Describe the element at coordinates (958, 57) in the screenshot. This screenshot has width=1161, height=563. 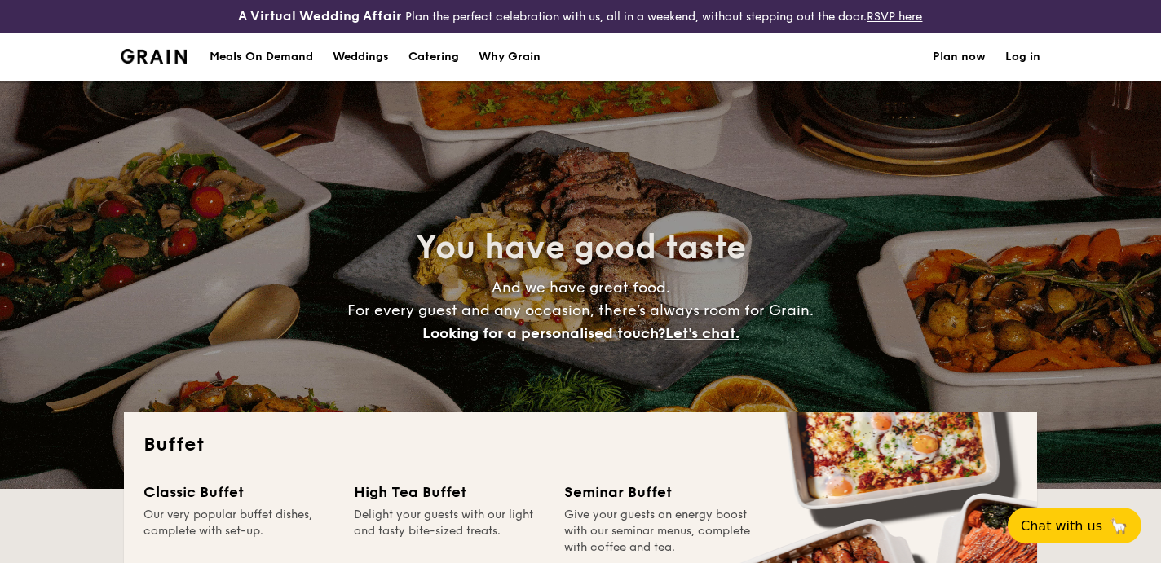
I see `a: Plan now` at that location.